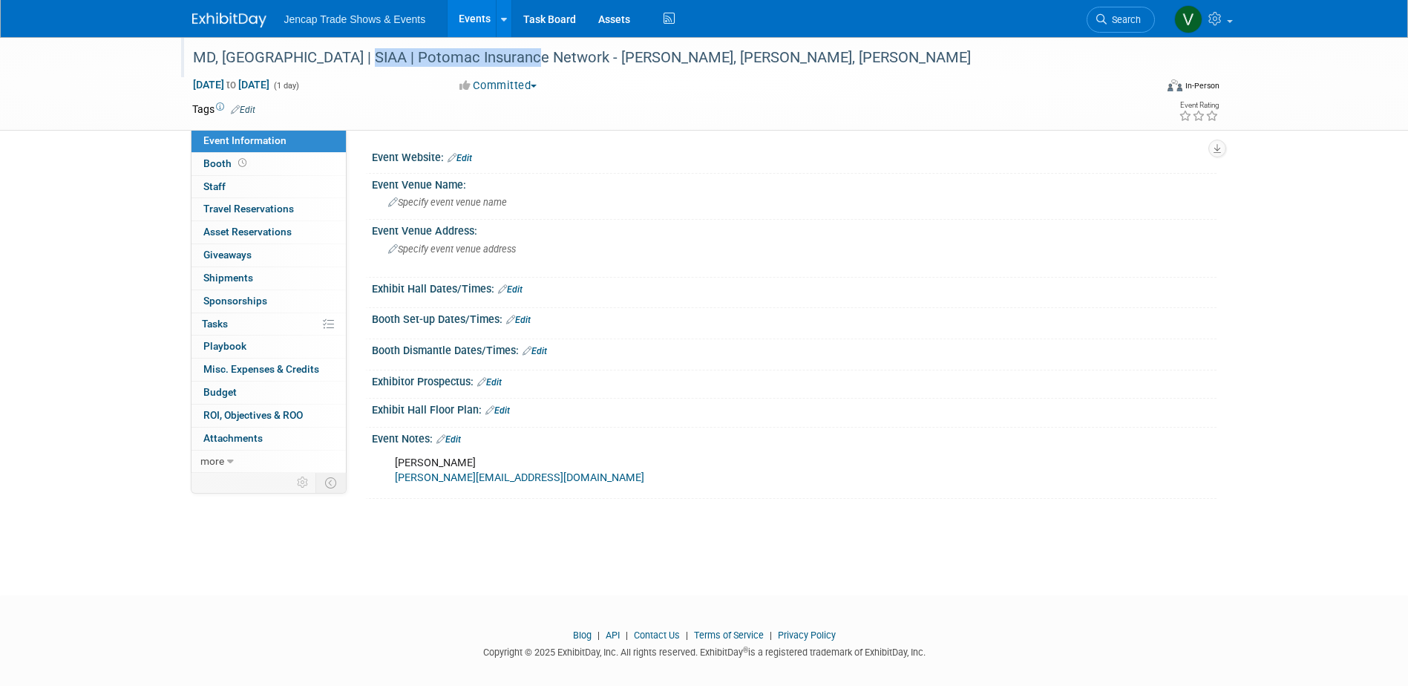  What do you see at coordinates (794, 380) in the screenshot?
I see `div: Exhibitor Prospectus:` at bounding box center [794, 380].